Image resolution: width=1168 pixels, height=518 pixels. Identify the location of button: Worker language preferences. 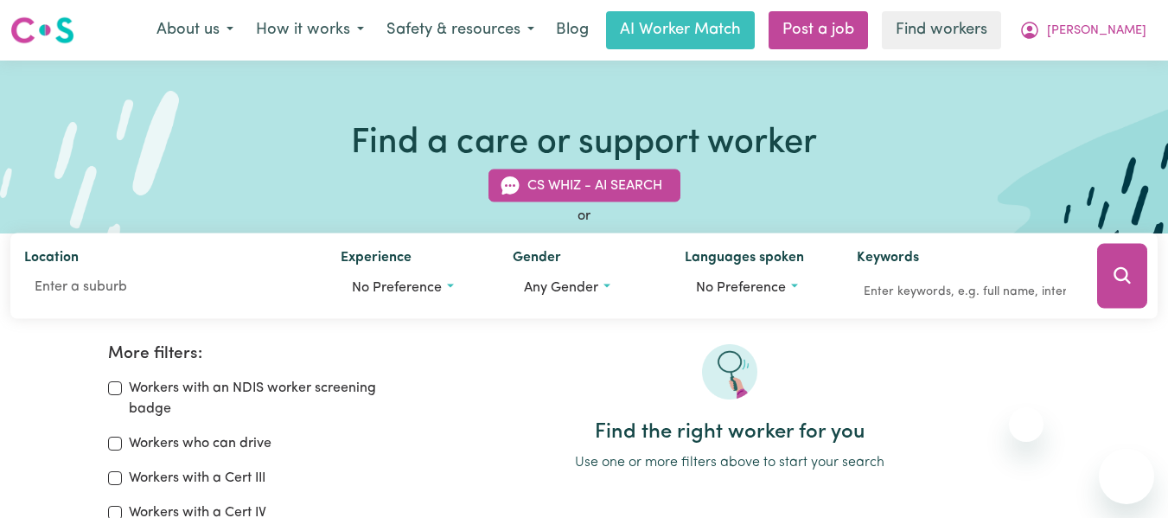
(757, 288).